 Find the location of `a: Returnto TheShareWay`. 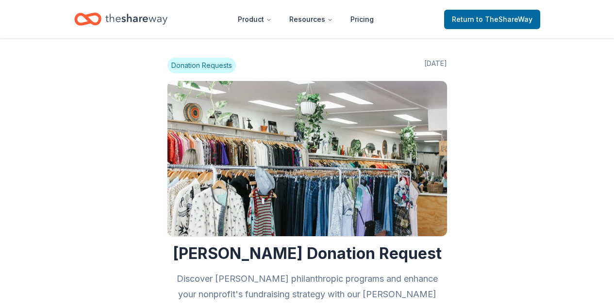

a: Returnto TheShareWay is located at coordinates (492, 19).